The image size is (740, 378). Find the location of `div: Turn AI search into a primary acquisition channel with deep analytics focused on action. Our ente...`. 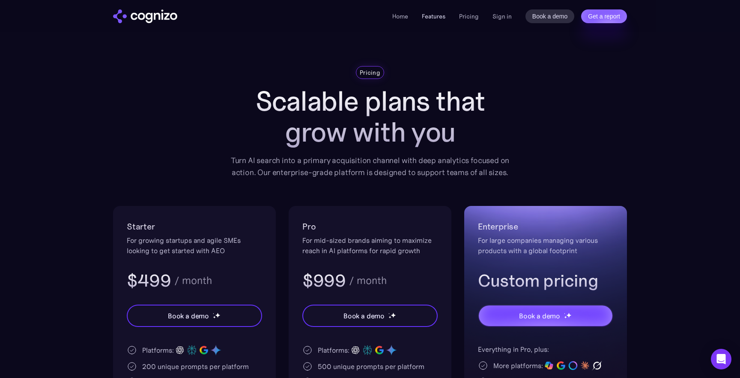

div: Turn AI search into a primary acquisition channel with deep analytics focused on action. Our ente... is located at coordinates (370, 166).